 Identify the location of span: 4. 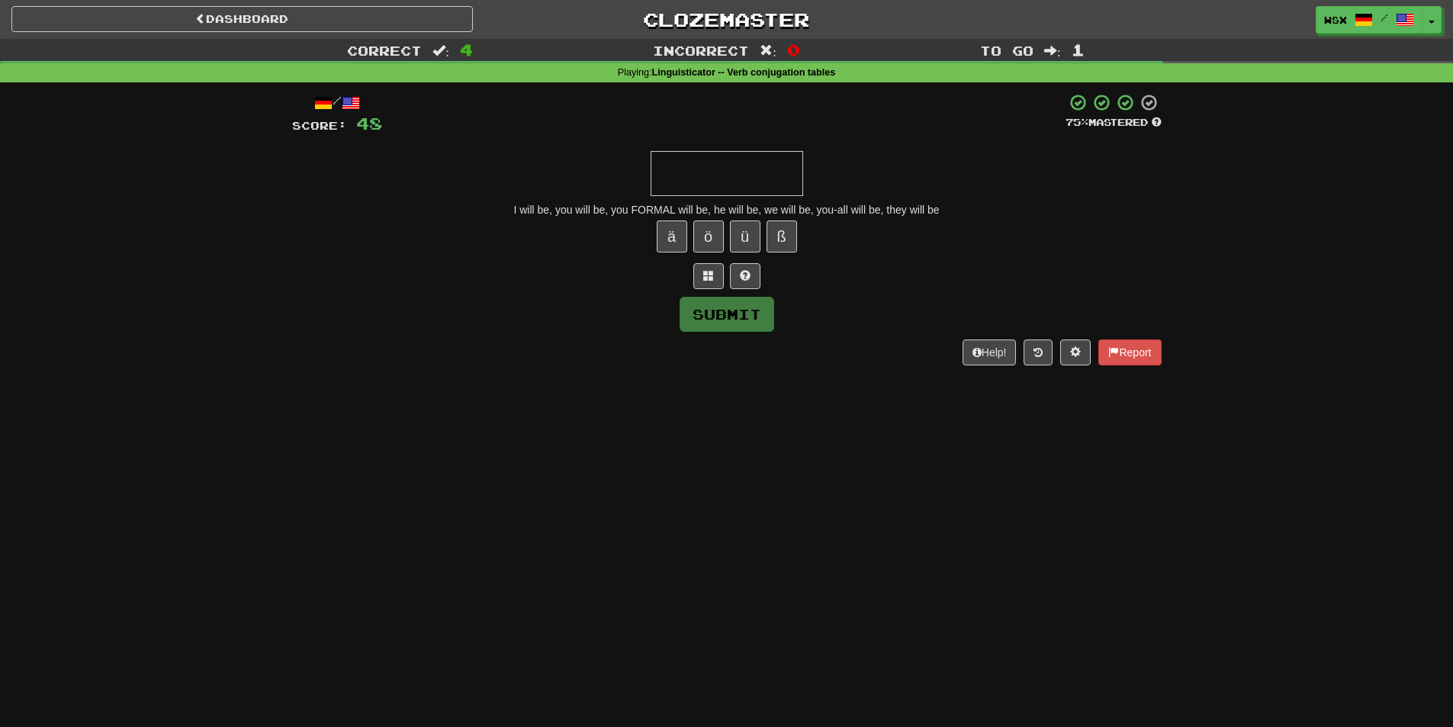
(466, 50).